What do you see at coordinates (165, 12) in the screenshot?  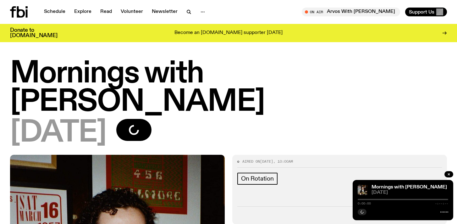 I see `a: Newsletter` at bounding box center [165, 12].